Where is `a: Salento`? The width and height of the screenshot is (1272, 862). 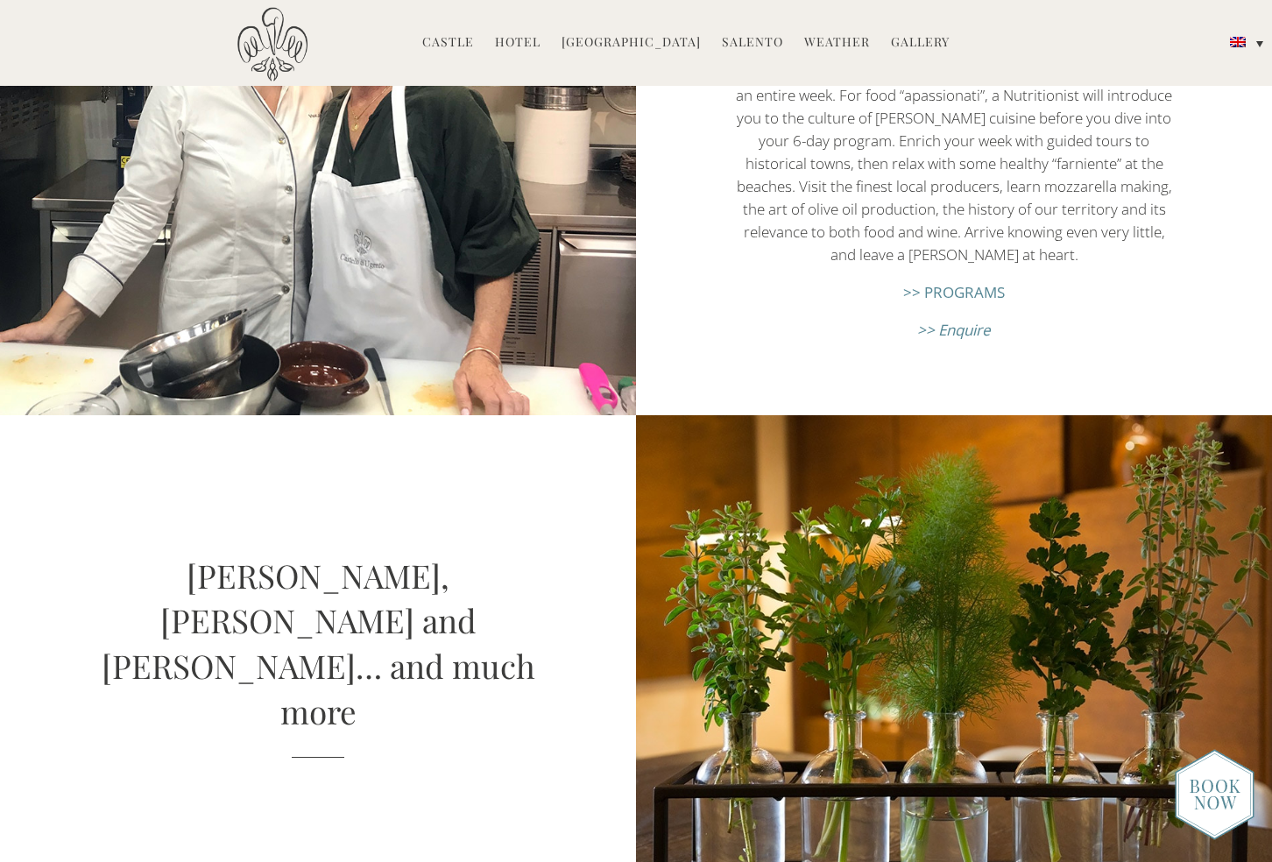
a: Salento is located at coordinates (752, 43).